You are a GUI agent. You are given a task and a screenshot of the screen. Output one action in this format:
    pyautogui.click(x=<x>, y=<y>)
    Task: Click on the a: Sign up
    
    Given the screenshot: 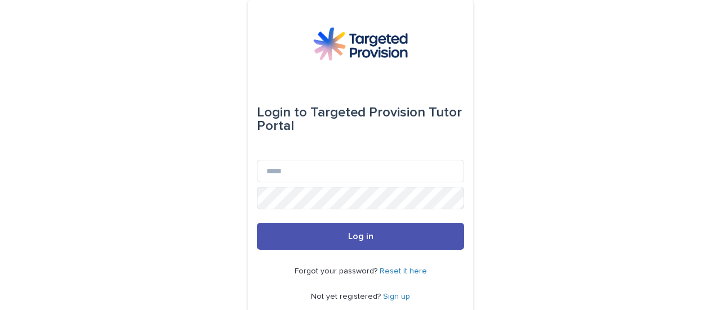 What is the action you would take?
    pyautogui.click(x=396, y=297)
    